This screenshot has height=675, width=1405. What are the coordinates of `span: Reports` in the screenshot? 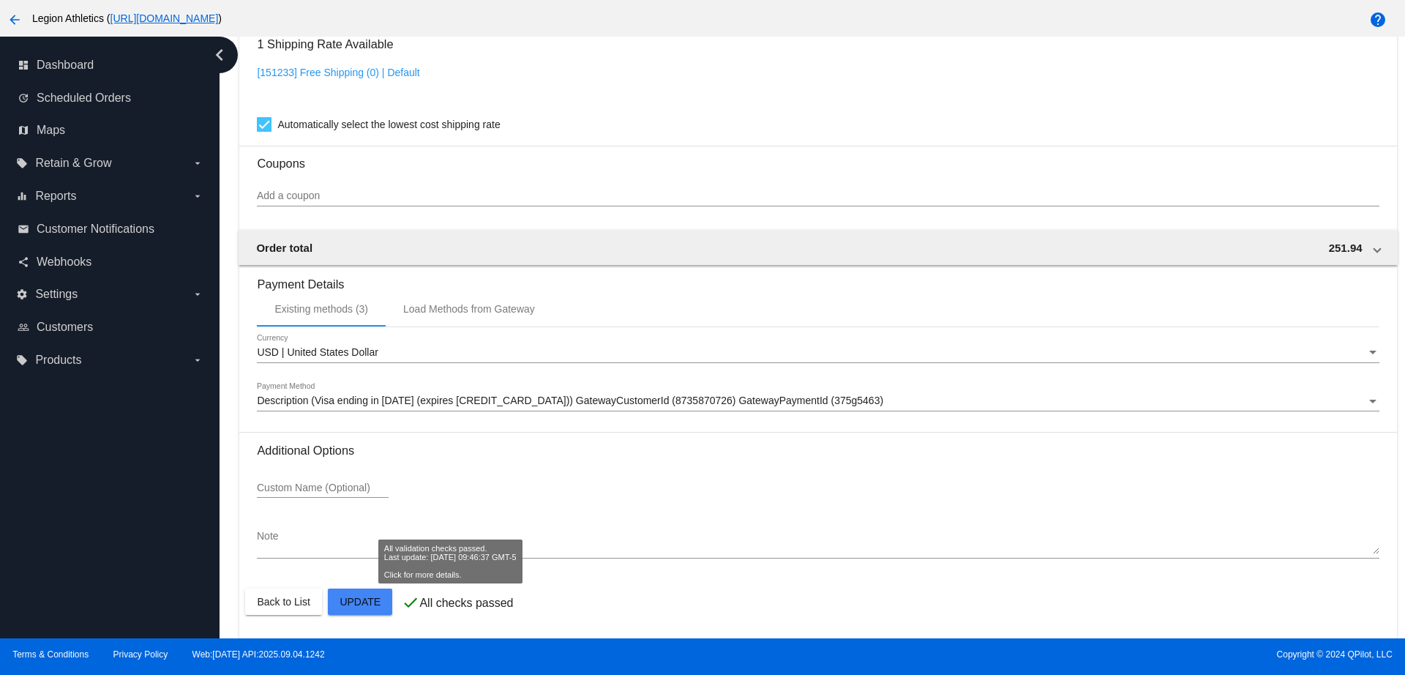 It's located at (56, 196).